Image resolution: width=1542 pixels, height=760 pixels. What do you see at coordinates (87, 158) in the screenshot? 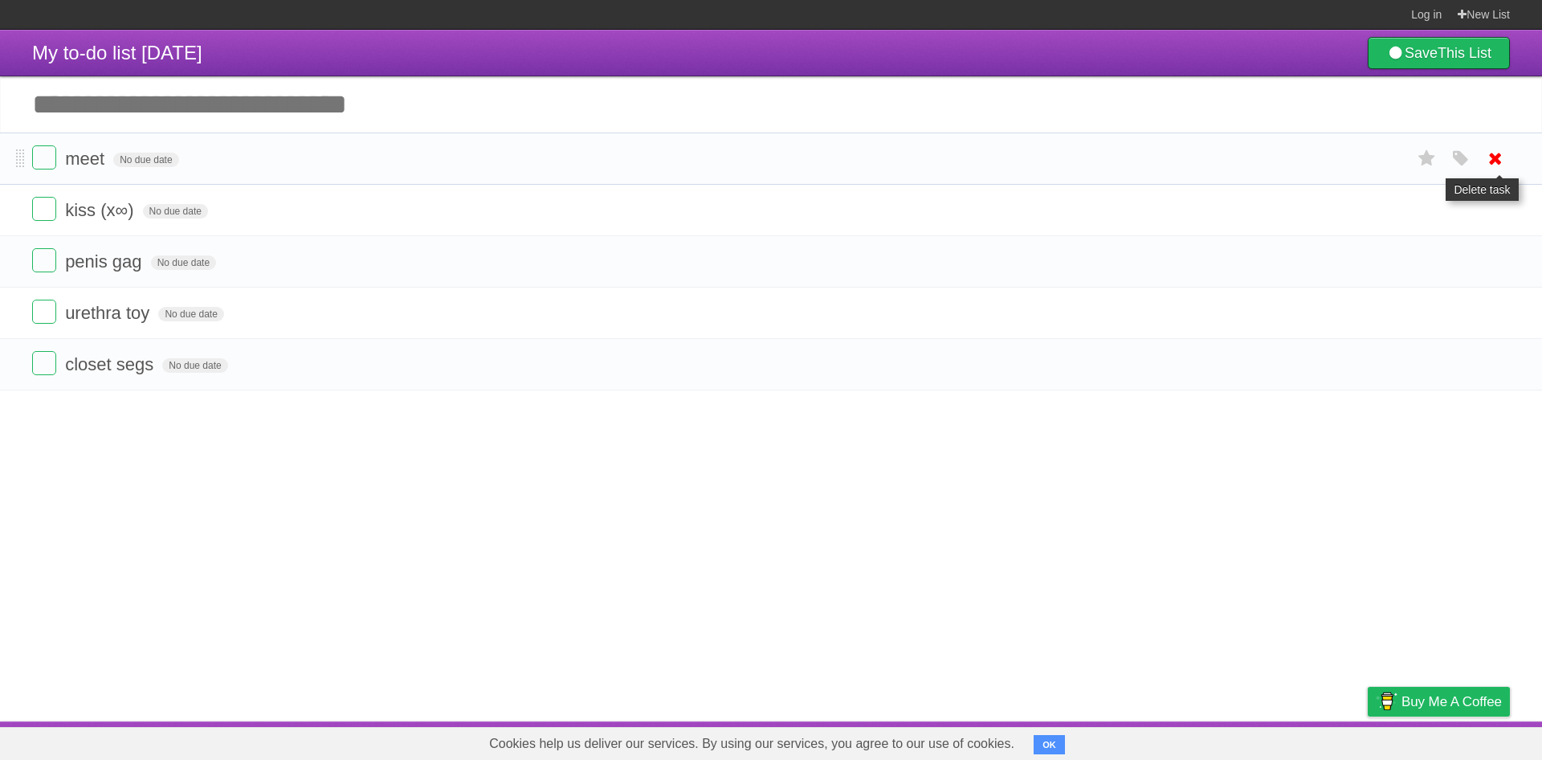
I see `span: meet` at bounding box center [87, 158].